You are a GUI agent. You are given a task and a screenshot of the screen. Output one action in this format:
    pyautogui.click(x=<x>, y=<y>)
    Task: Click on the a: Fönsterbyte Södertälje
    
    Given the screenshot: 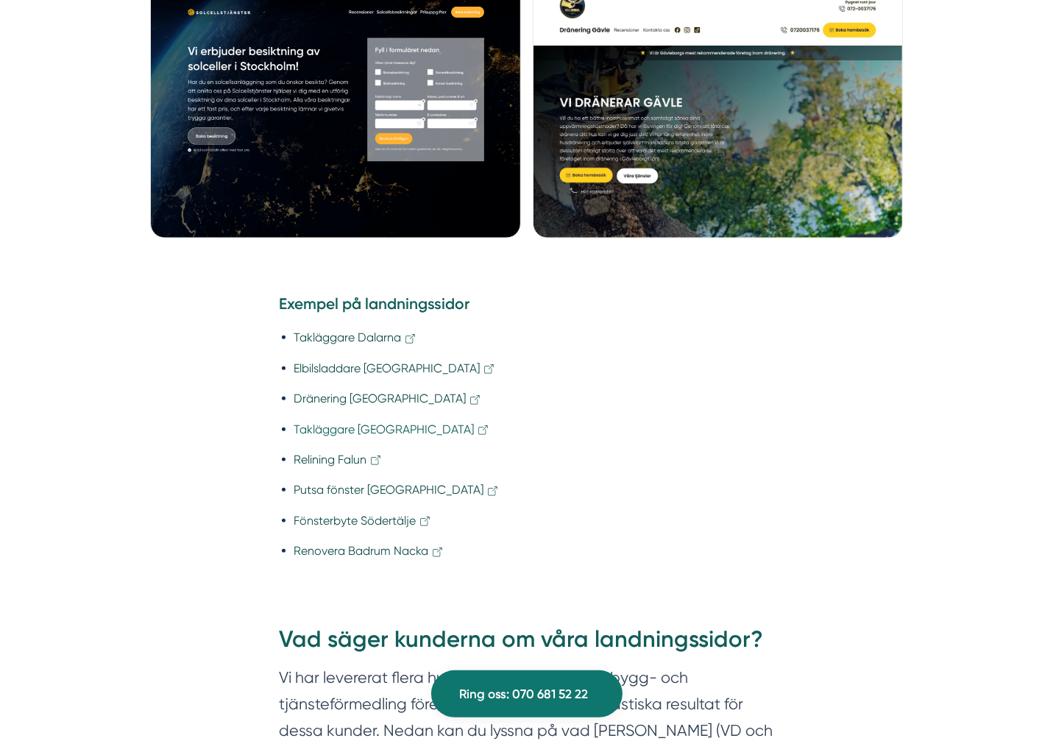 What is the action you would take?
    pyautogui.click(x=363, y=520)
    